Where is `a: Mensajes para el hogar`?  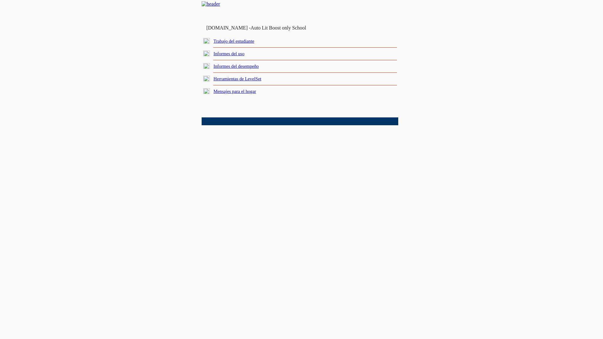 a: Mensajes para el hogar is located at coordinates (235, 91).